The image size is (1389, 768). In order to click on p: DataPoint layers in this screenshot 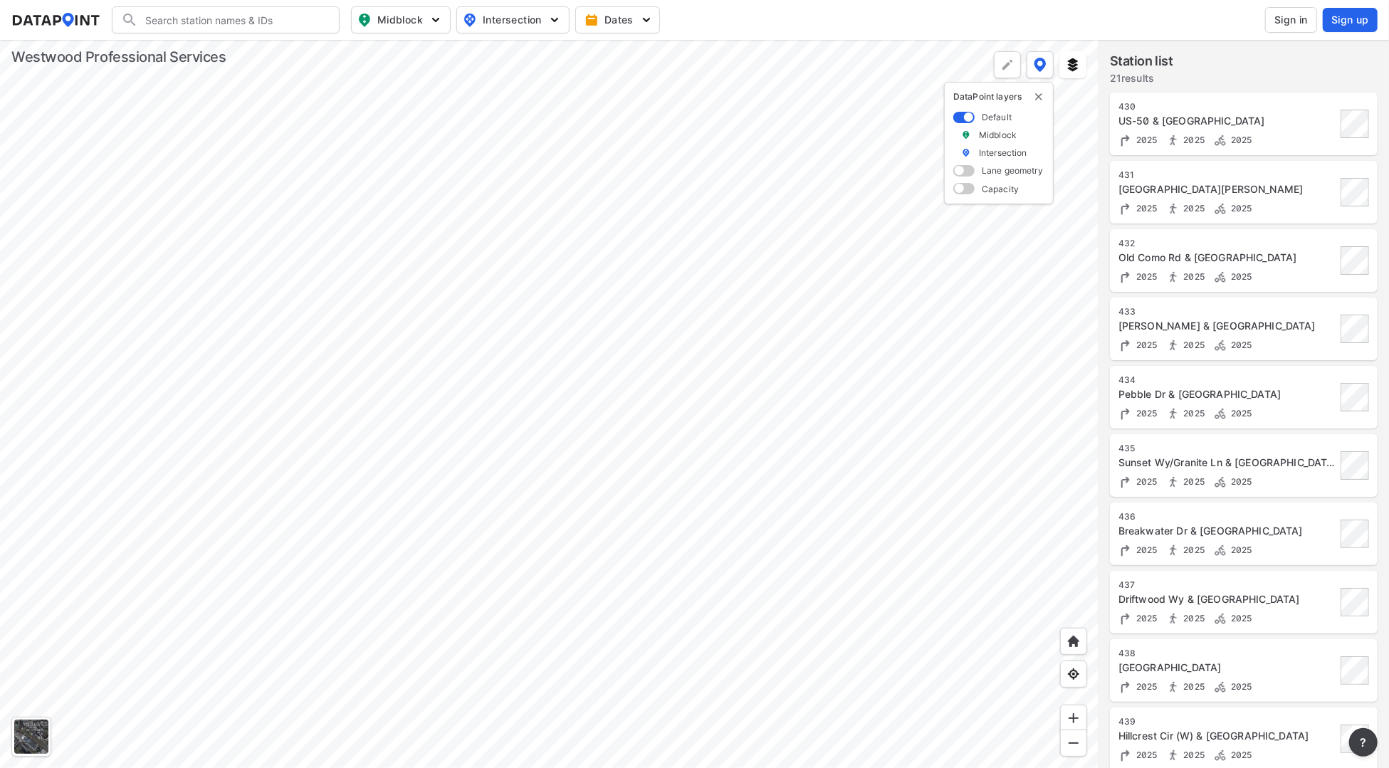, I will do `click(999, 97)`.